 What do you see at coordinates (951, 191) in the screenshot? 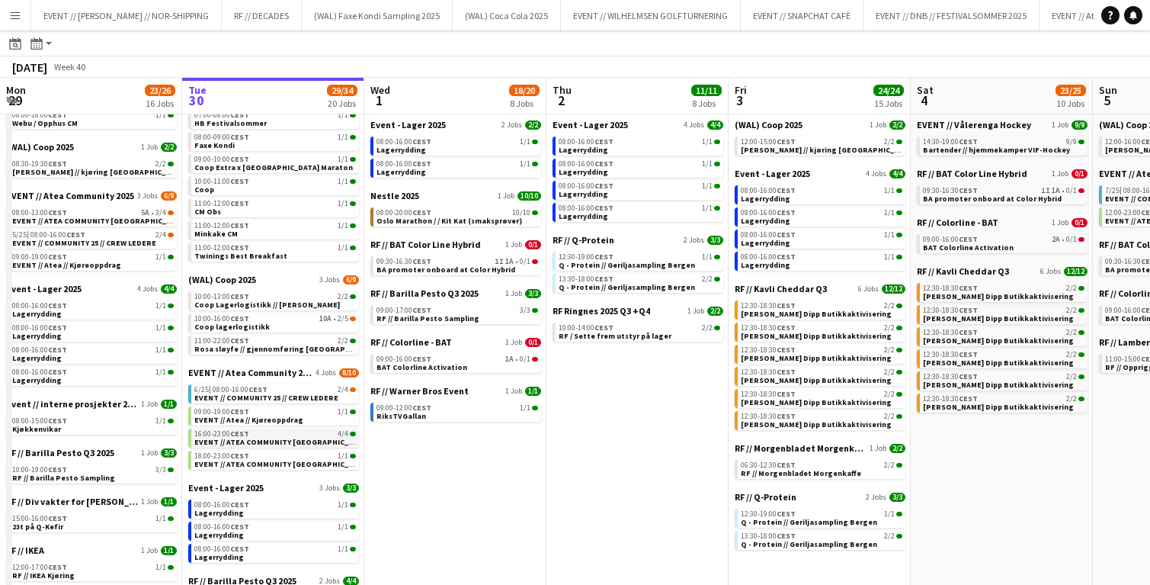
I see `span: 09:30-16:30` at bounding box center [951, 191].